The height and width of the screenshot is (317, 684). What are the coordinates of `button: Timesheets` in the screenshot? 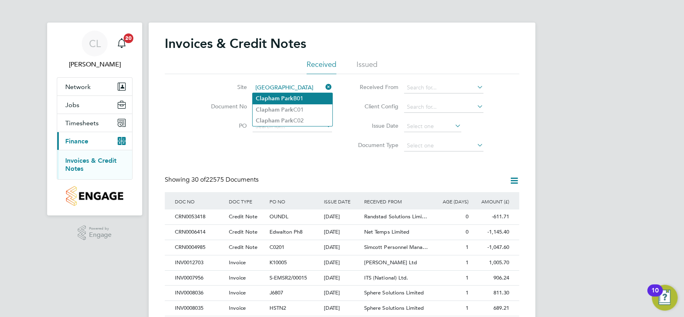 It's located at (95, 123).